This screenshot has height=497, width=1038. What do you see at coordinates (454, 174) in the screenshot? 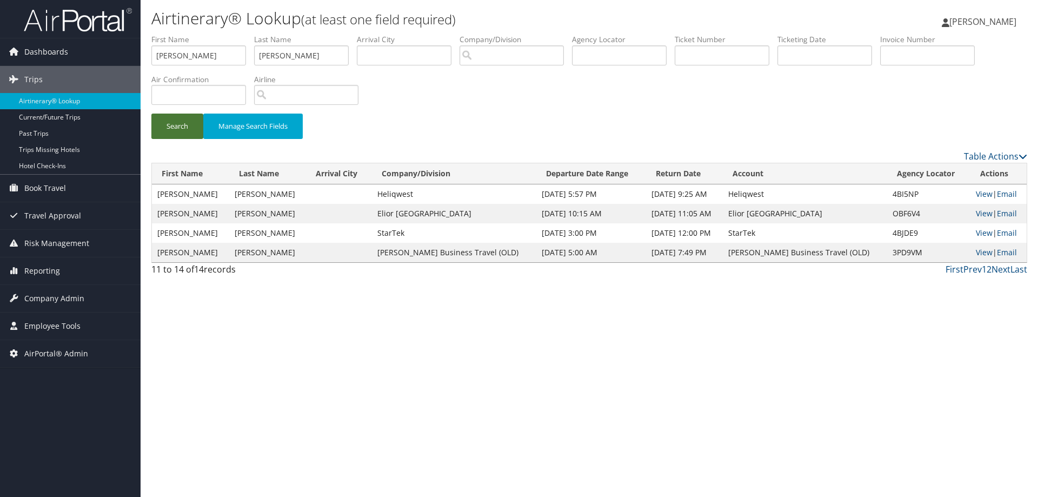
I see `th: Company/Division` at bounding box center [454, 174].